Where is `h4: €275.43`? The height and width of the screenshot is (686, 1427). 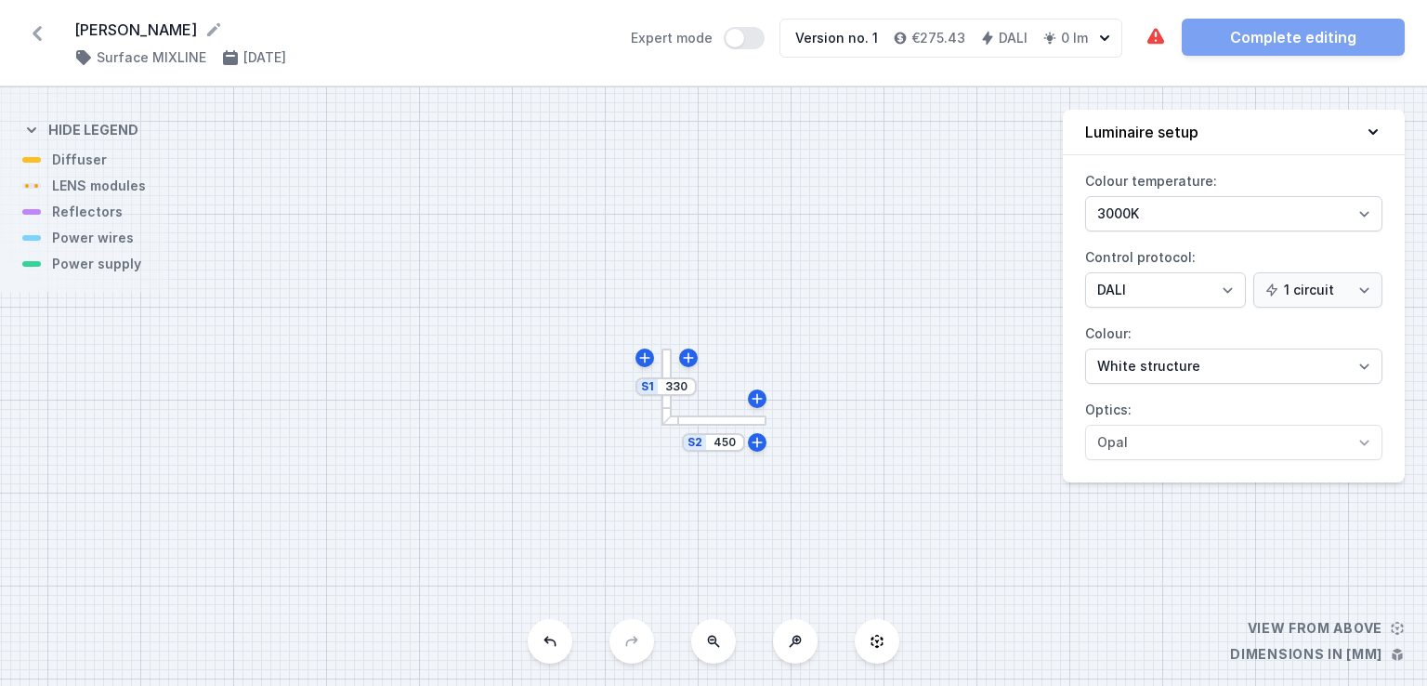
h4: €275.43 is located at coordinates (939, 38).